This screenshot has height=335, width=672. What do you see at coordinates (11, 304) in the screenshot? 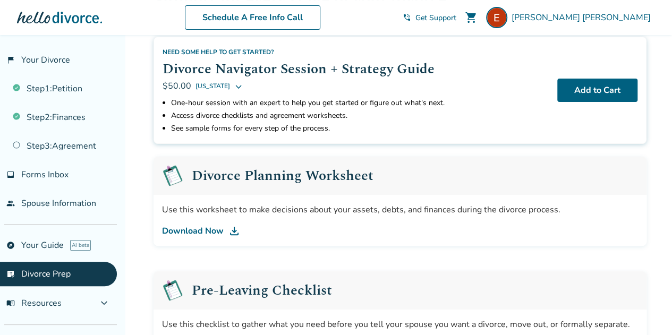
I see `span: menu_book` at bounding box center [11, 304].